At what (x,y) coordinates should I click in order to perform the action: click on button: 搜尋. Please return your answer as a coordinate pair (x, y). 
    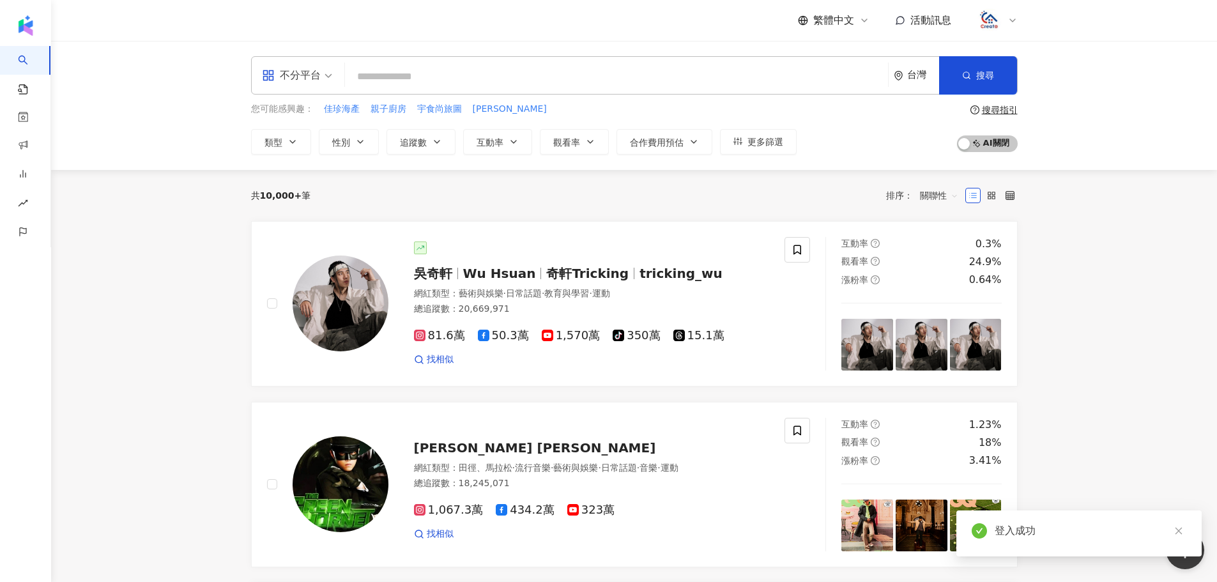
    Looking at the image, I should click on (978, 75).